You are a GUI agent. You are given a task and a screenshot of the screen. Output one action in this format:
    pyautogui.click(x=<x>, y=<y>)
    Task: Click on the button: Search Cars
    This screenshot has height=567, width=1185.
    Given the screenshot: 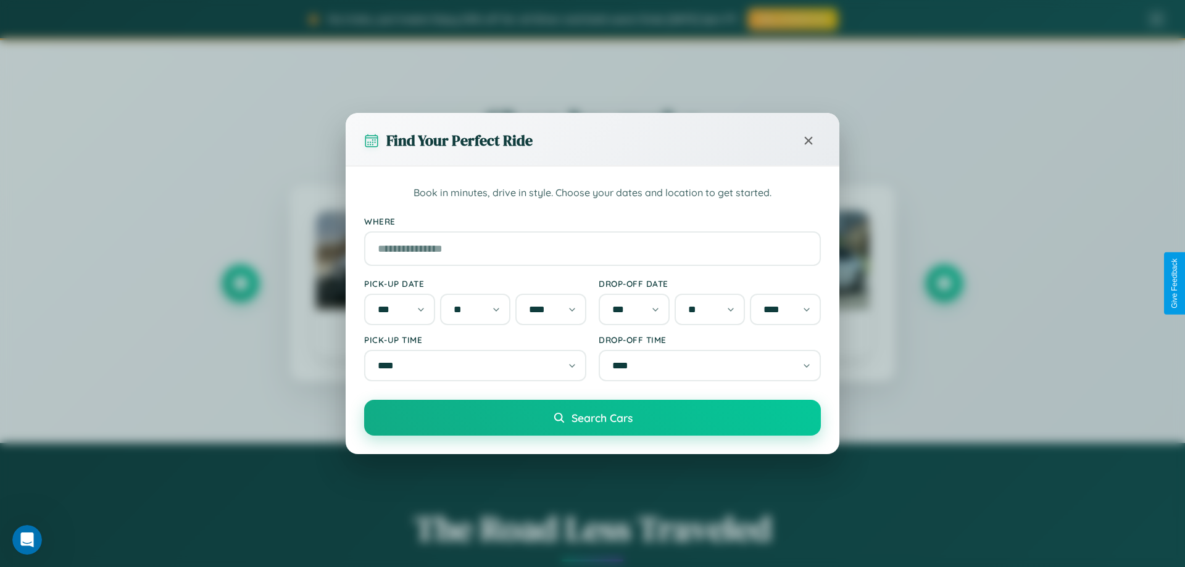 What is the action you would take?
    pyautogui.click(x=593, y=418)
    